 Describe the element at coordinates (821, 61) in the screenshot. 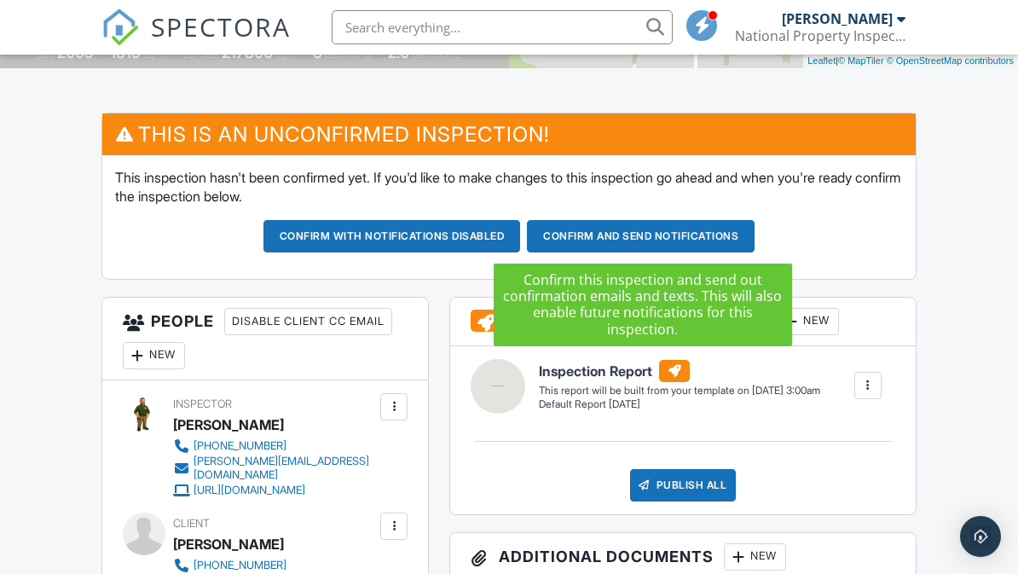

I see `a: Leaflet` at that location.